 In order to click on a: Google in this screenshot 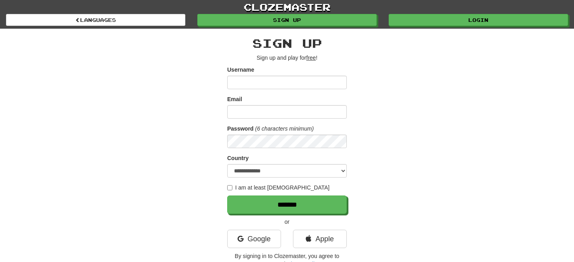, I will do `click(254, 239)`.